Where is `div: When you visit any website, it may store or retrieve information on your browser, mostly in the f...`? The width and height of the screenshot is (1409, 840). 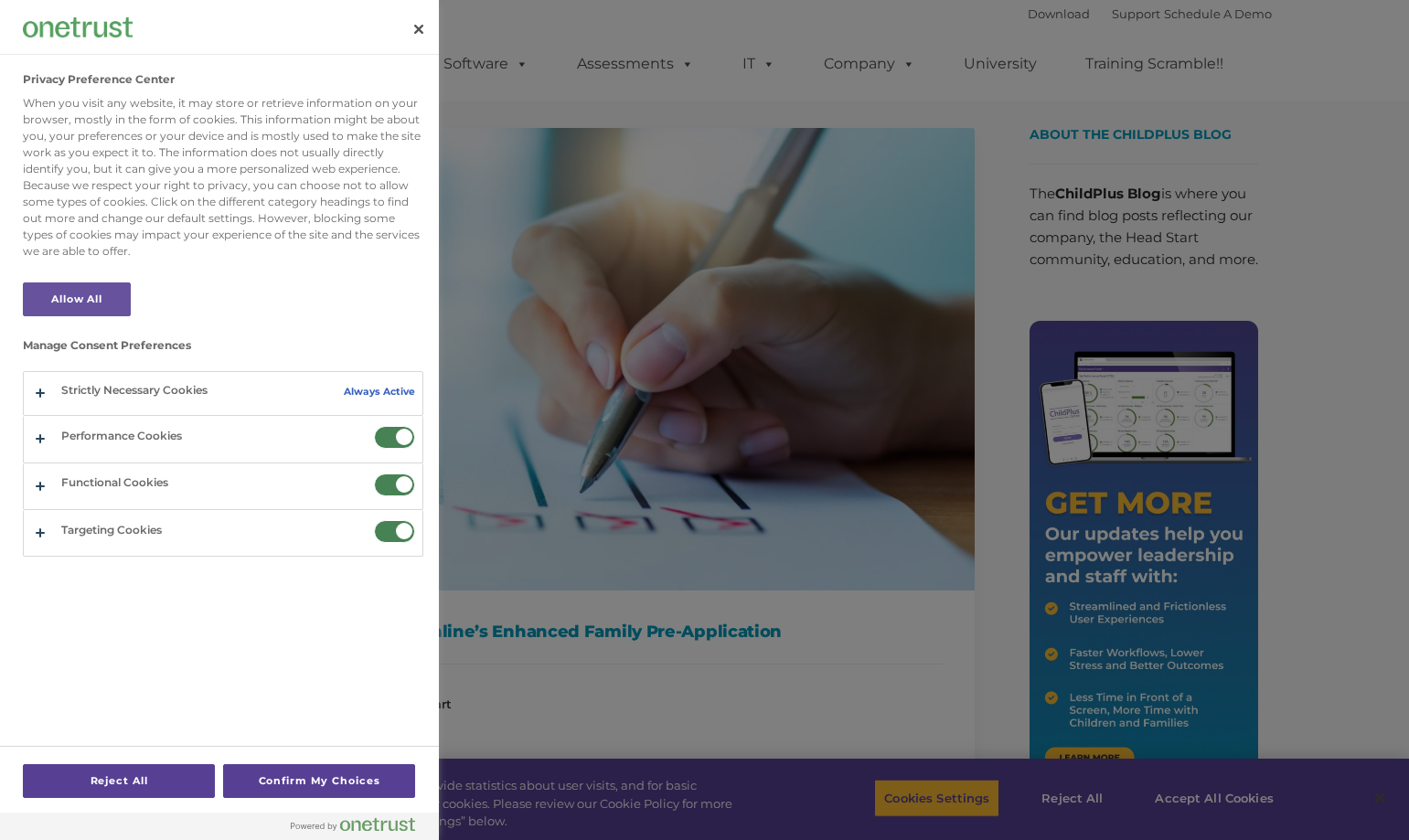
div: When you visit any website, it may store or retrieve information on your browser, mostly in the f... is located at coordinates (223, 177).